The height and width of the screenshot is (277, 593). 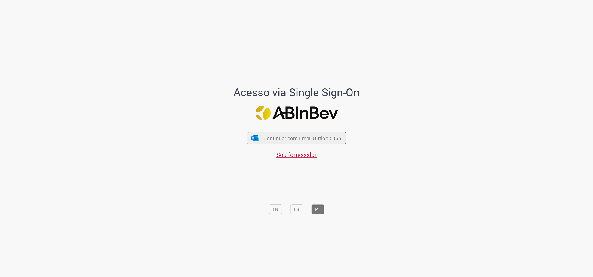 What do you see at coordinates (297, 113) in the screenshot?
I see `img: Logo ABInBev` at bounding box center [297, 113].